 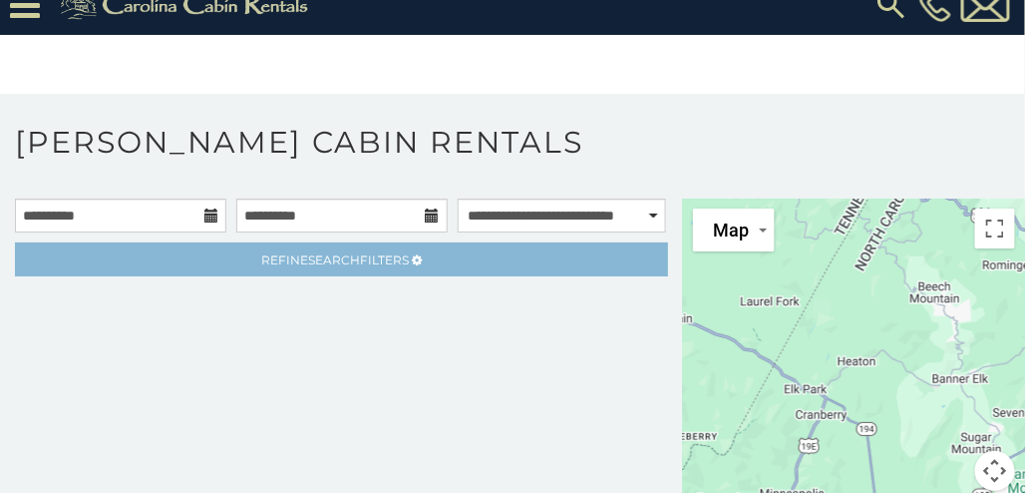 What do you see at coordinates (731, 229) in the screenshot?
I see `span: Map` at bounding box center [731, 229].